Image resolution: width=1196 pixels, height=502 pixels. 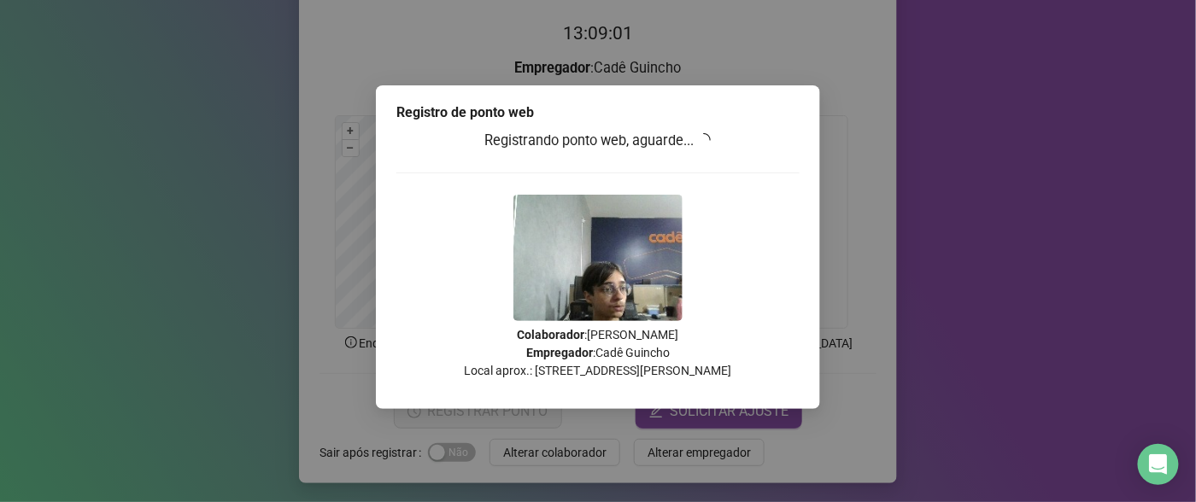 I want to click on strong: Colaborador, so click(x=551, y=335).